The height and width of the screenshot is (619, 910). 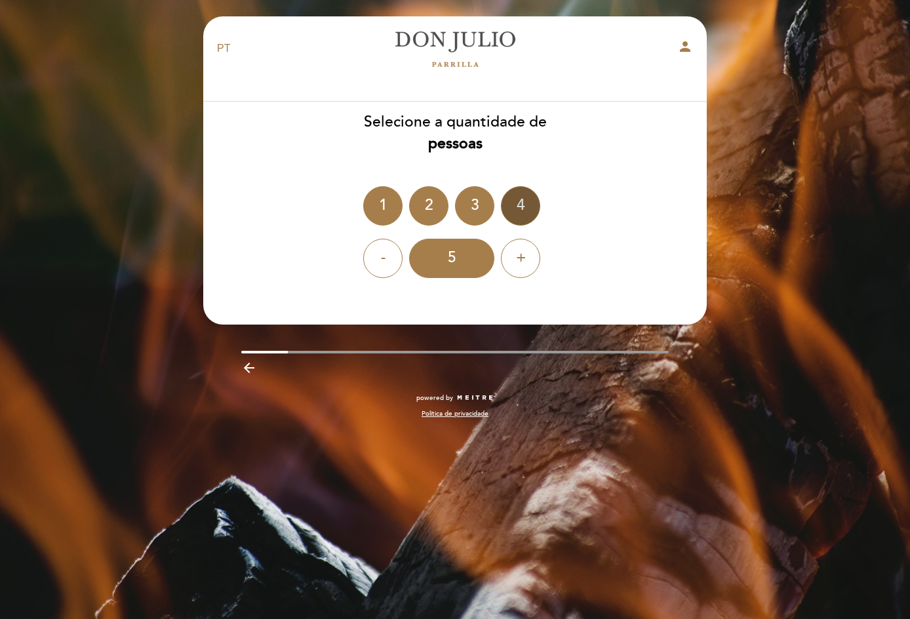 What do you see at coordinates (452, 258) in the screenshot?
I see `div: 5` at bounding box center [452, 258].